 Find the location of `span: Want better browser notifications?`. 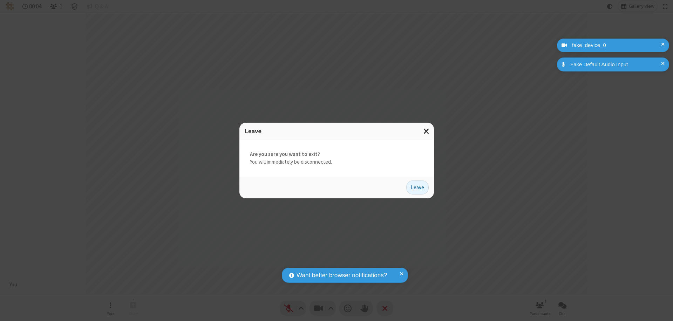

span: Want better browser notifications? is located at coordinates (342, 276).